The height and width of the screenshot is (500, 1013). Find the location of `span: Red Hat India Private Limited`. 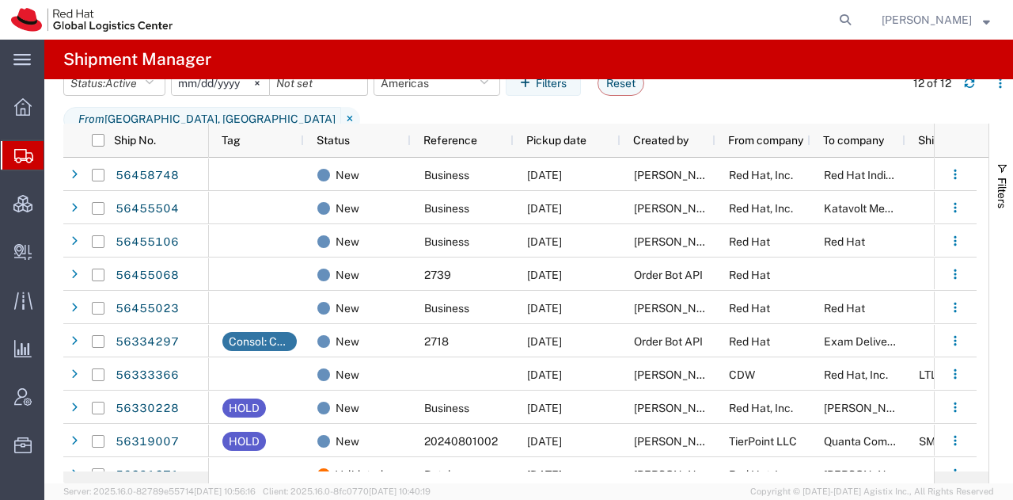

span: Red Hat India Private Limited is located at coordinates (897, 175).